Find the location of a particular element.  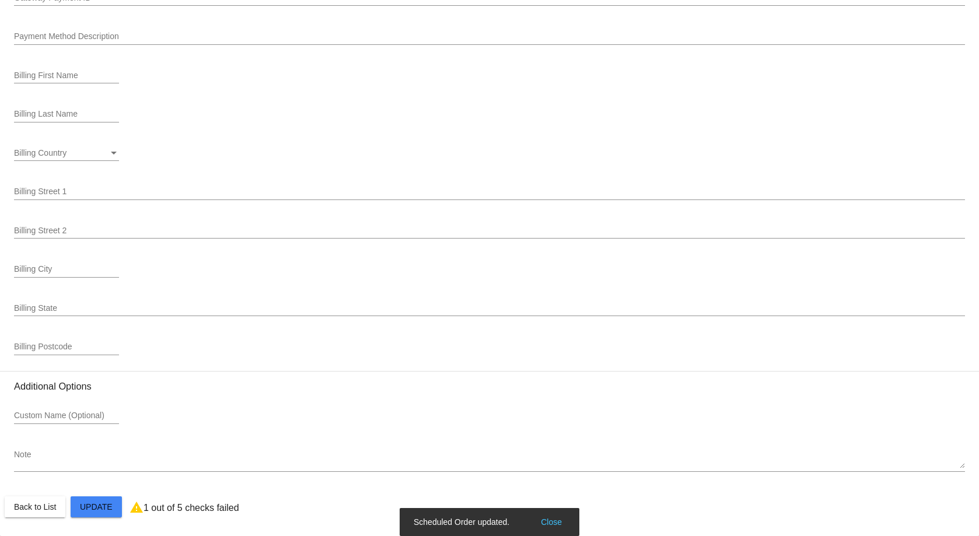

input: Billing City is located at coordinates (67, 270).